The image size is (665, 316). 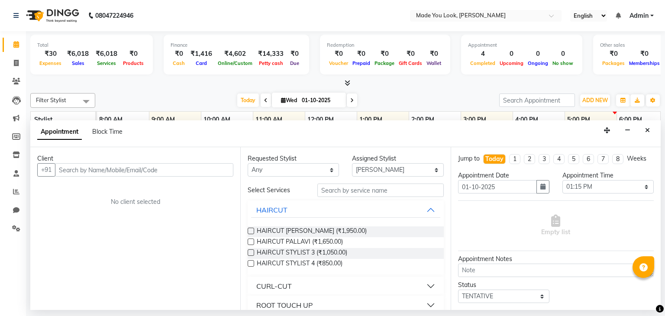 I want to click on div: Status, so click(x=503, y=285).